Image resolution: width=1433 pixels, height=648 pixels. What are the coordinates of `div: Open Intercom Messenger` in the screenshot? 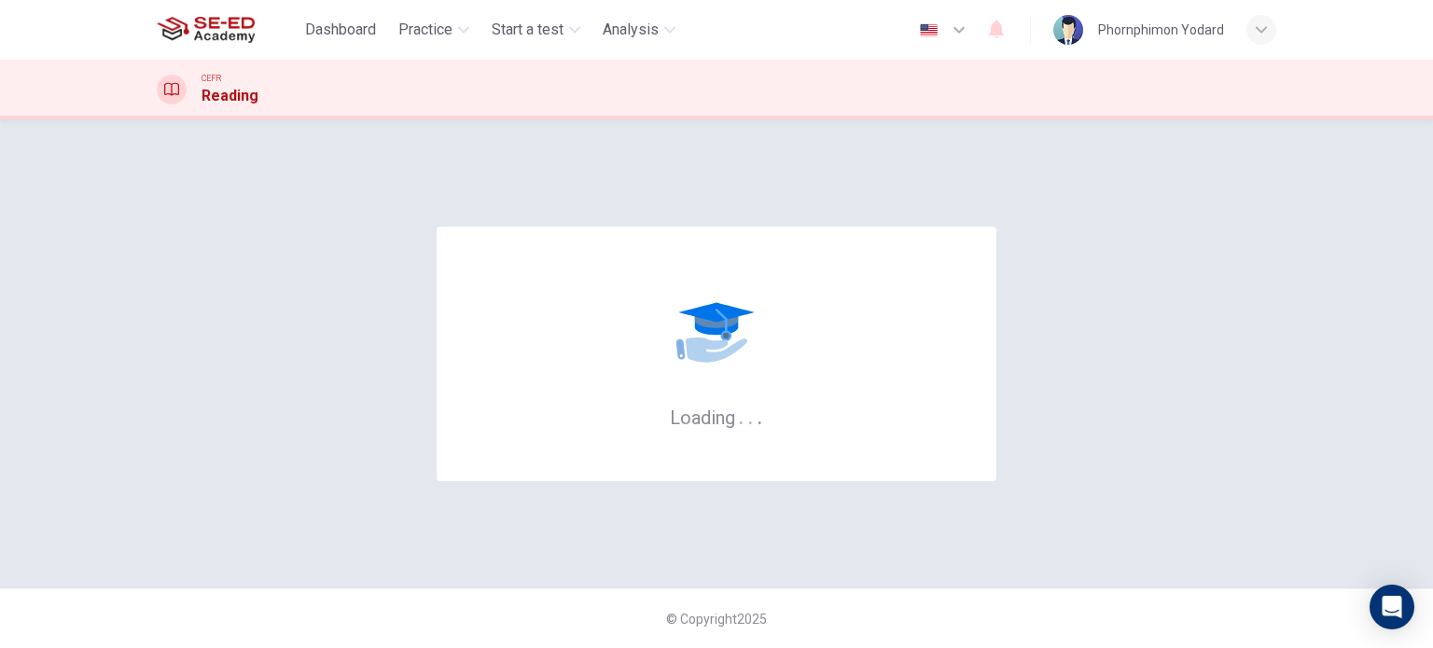 It's located at (1392, 607).